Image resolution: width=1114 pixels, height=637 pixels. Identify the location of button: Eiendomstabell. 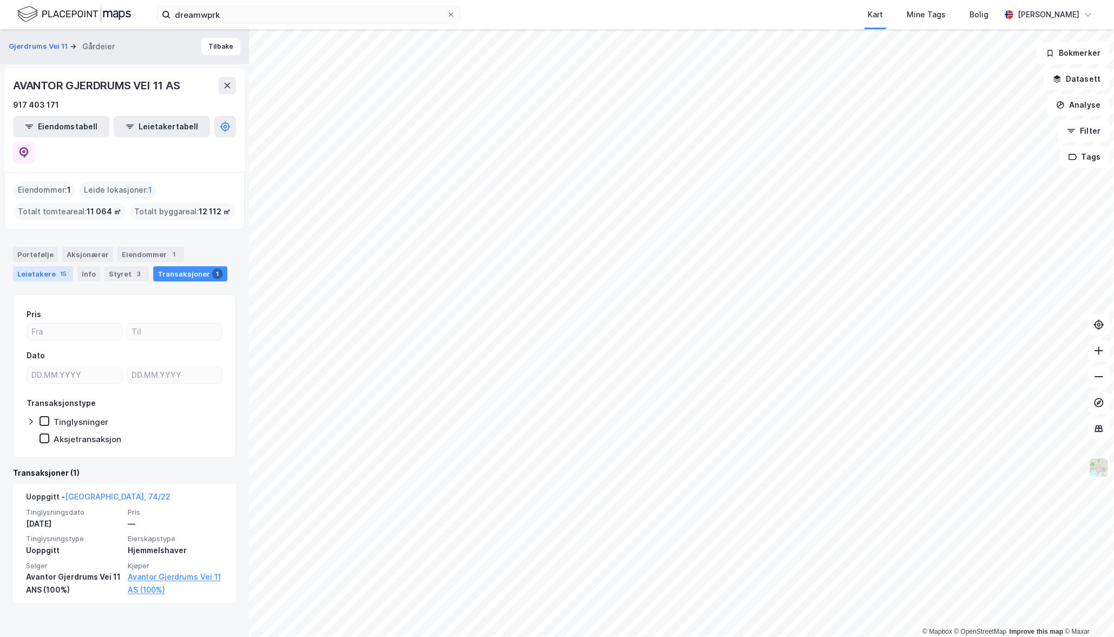
(61, 127).